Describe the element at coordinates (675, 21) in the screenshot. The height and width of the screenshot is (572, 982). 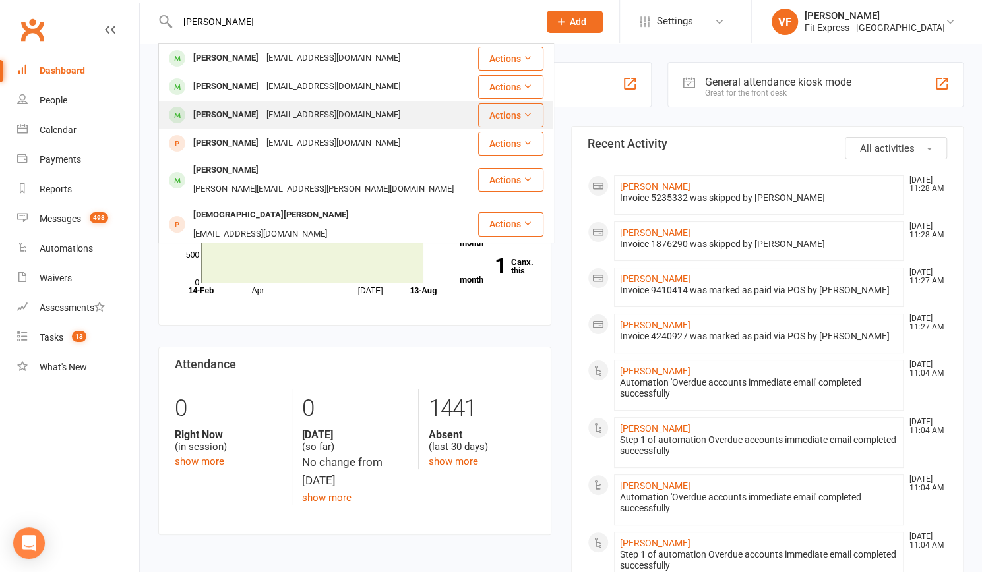
I see `span: Settings` at that location.